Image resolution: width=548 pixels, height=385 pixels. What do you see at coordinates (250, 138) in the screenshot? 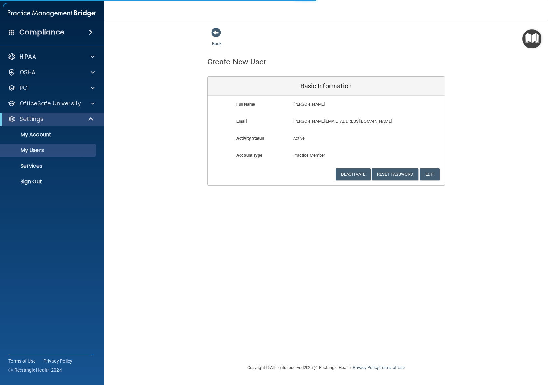
I see `b: Activity Status` at bounding box center [250, 138].